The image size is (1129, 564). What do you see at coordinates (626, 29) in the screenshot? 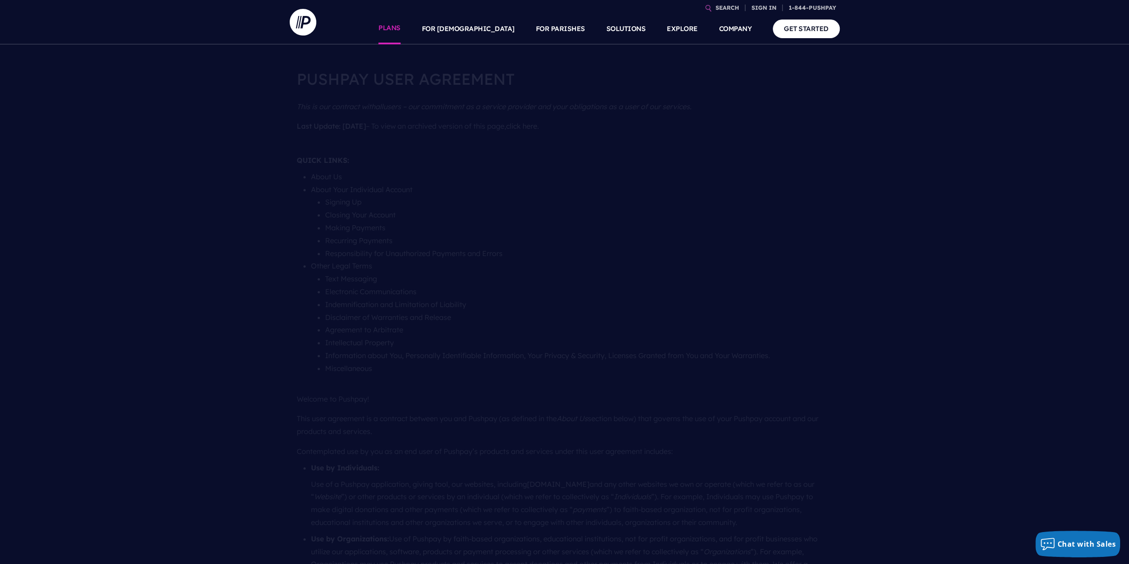
I see `a: SOLUTIONS` at bounding box center [626, 29].